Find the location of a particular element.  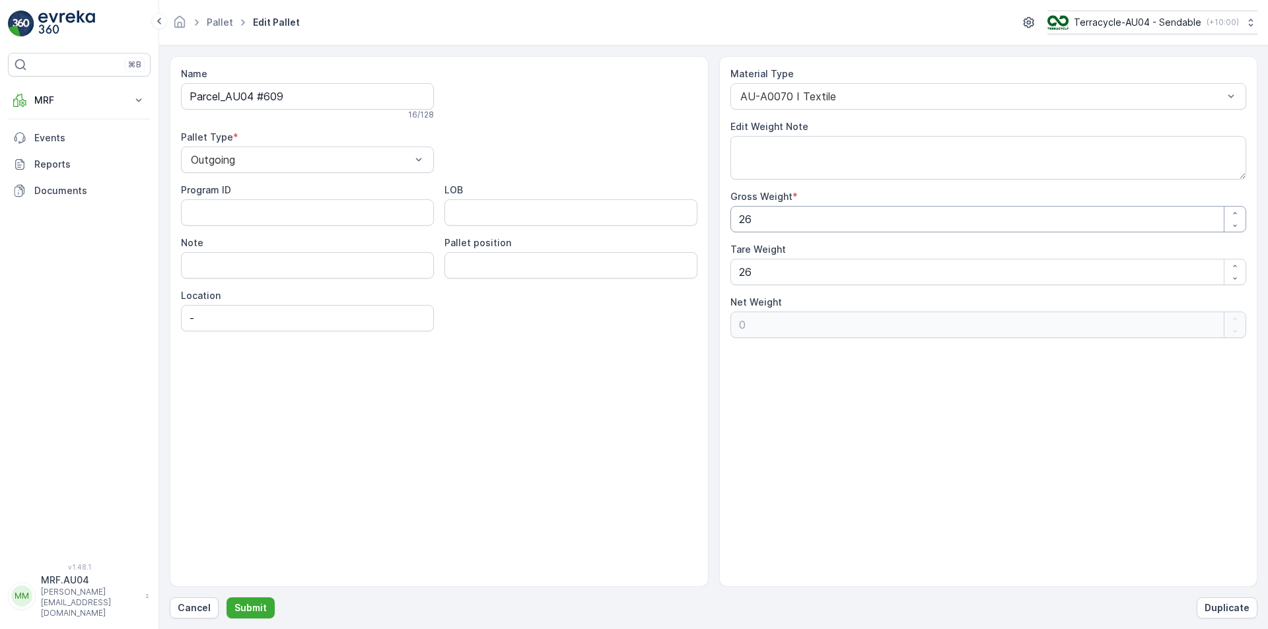

a: Pallet is located at coordinates (220, 22).